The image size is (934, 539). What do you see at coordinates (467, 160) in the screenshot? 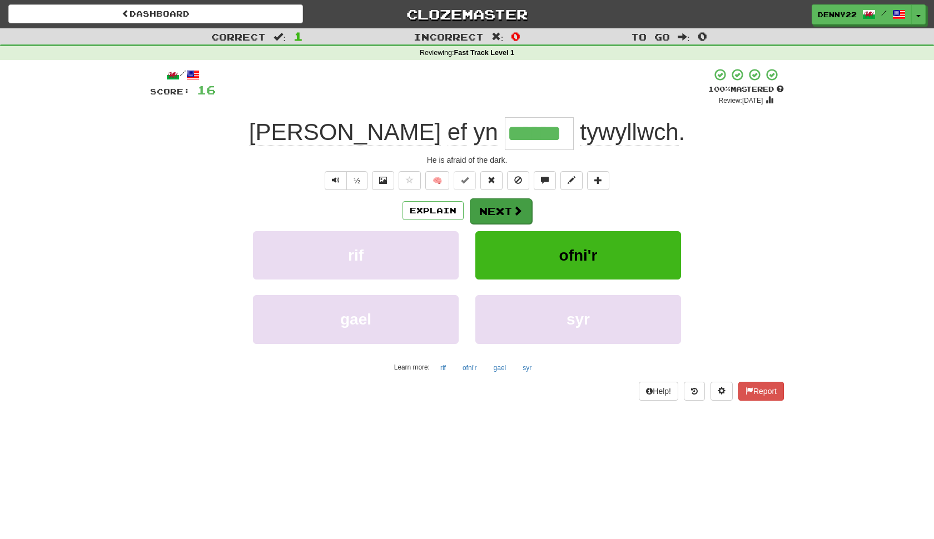
I see `div: He is afraid of the dark.` at bounding box center [467, 160].